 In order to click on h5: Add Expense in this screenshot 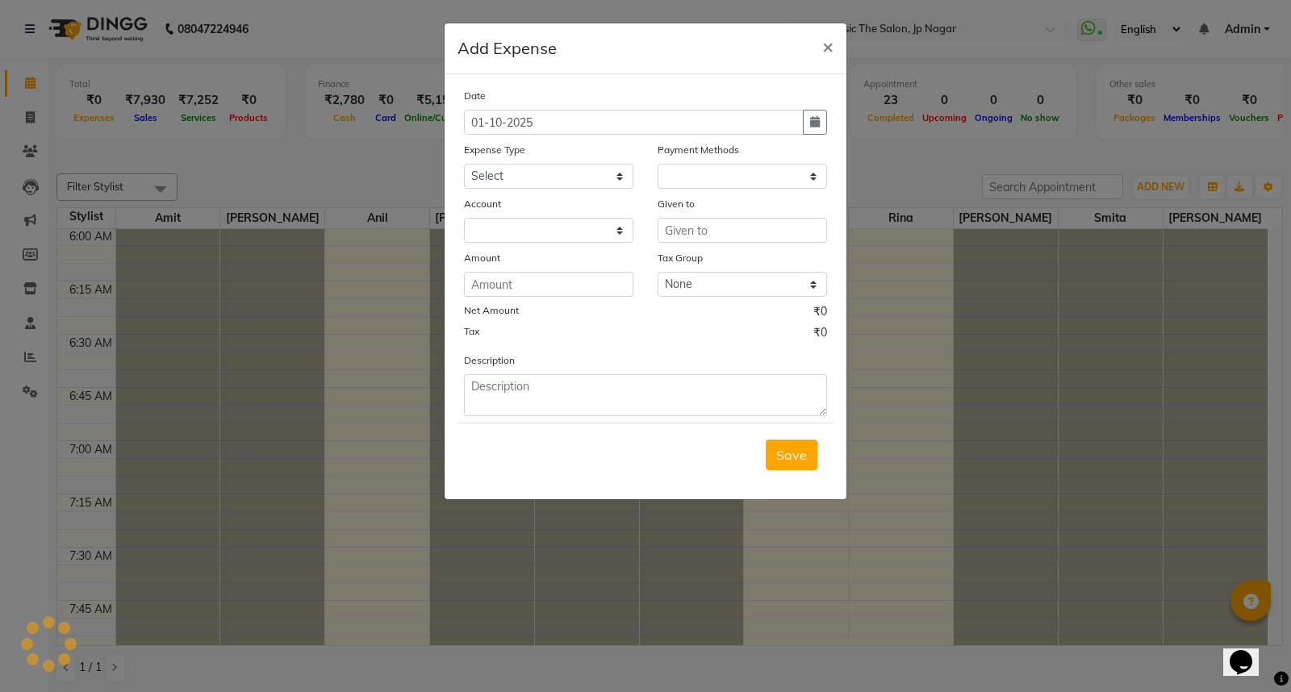, I will do `click(507, 48)`.